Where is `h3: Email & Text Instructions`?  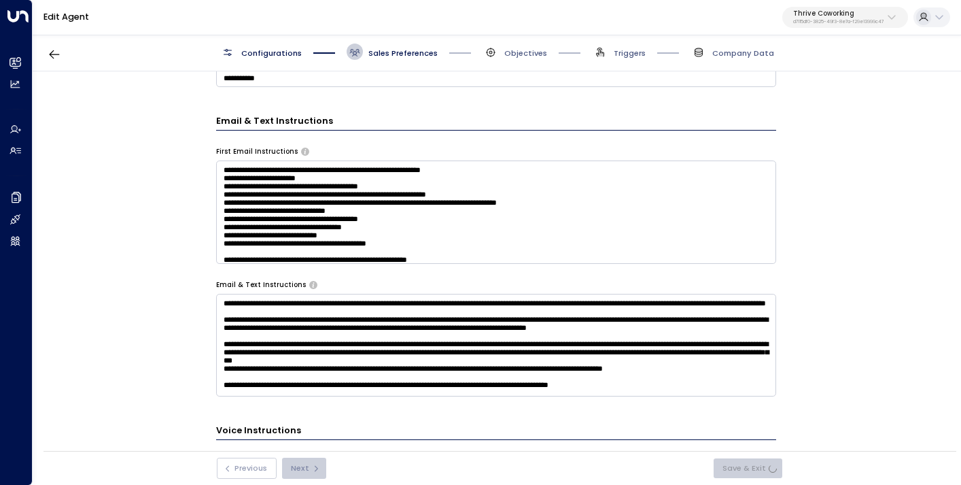
h3: Email & Text Instructions is located at coordinates (496, 122).